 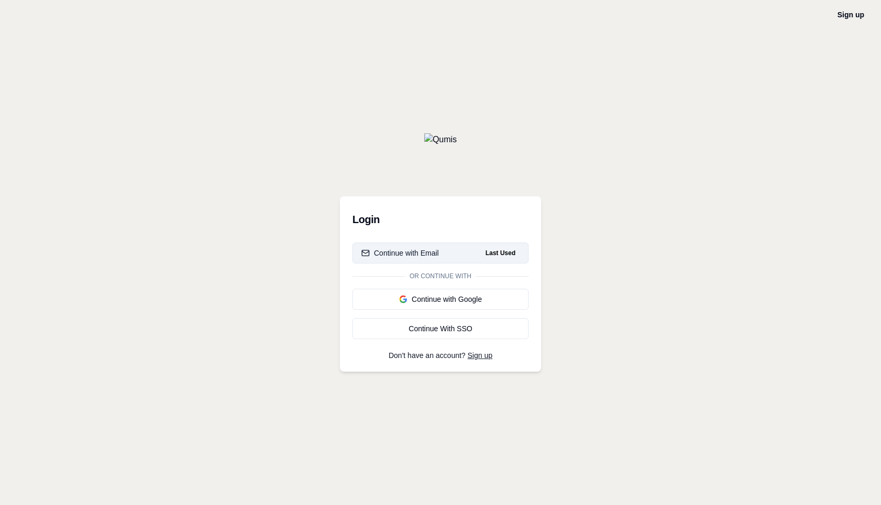 I want to click on a: Continue With SSO, so click(x=441, y=328).